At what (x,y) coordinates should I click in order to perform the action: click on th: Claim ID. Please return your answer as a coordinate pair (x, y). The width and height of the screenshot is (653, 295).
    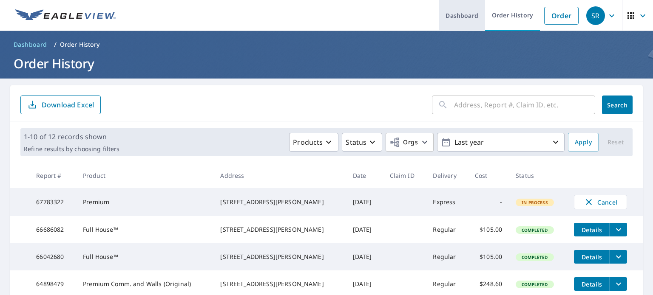
    Looking at the image, I should click on (405, 176).